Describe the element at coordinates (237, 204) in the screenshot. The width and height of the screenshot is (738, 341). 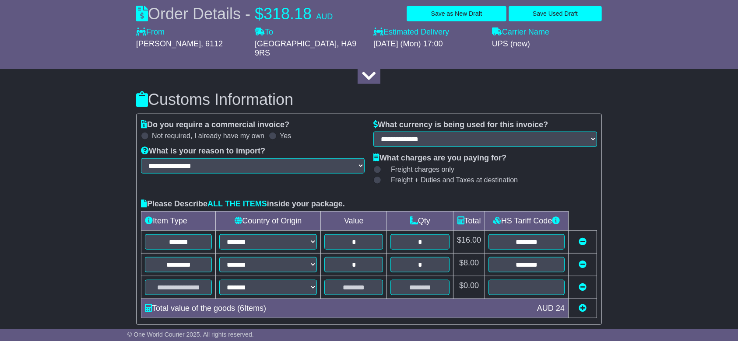
I see `span: ALL THE ITEMS` at that location.